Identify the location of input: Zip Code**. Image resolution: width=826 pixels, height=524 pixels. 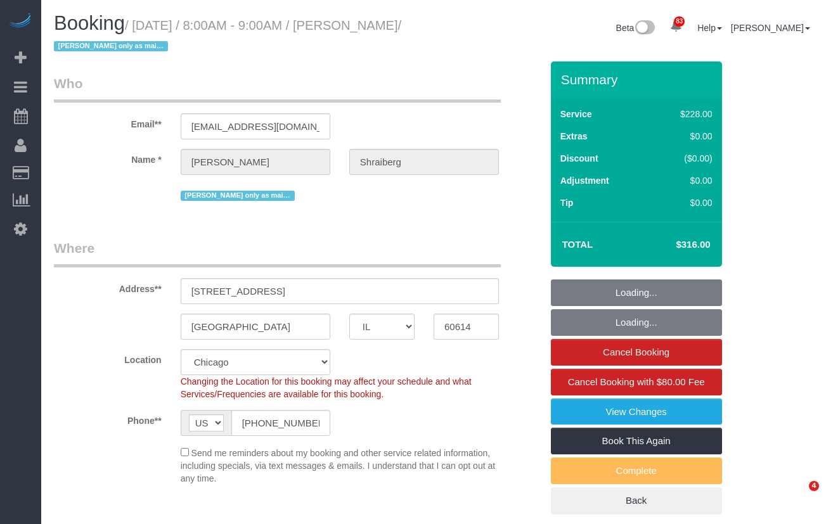
(466, 327).